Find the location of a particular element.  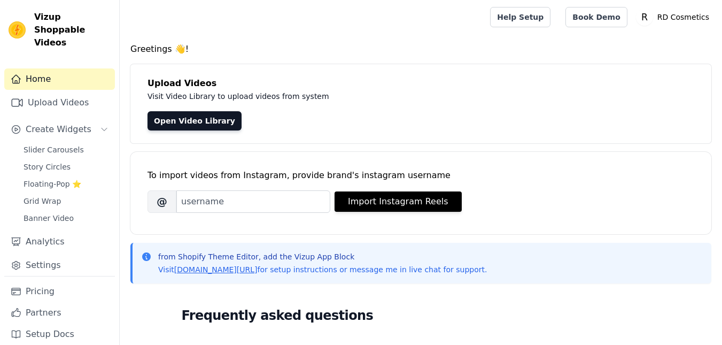

span: Vizup Shoppable Videos is located at coordinates (72, 30).